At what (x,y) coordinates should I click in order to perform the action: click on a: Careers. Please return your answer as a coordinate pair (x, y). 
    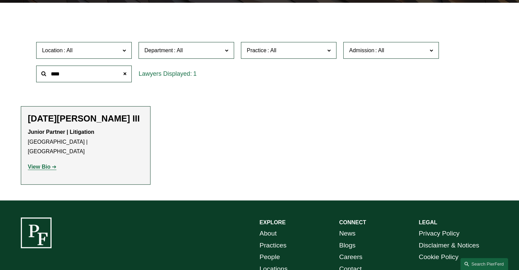
    Looking at the image, I should click on (351, 257).